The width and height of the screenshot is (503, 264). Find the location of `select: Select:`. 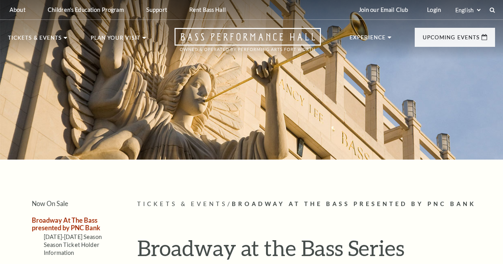

select: Select: is located at coordinates (467, 10).